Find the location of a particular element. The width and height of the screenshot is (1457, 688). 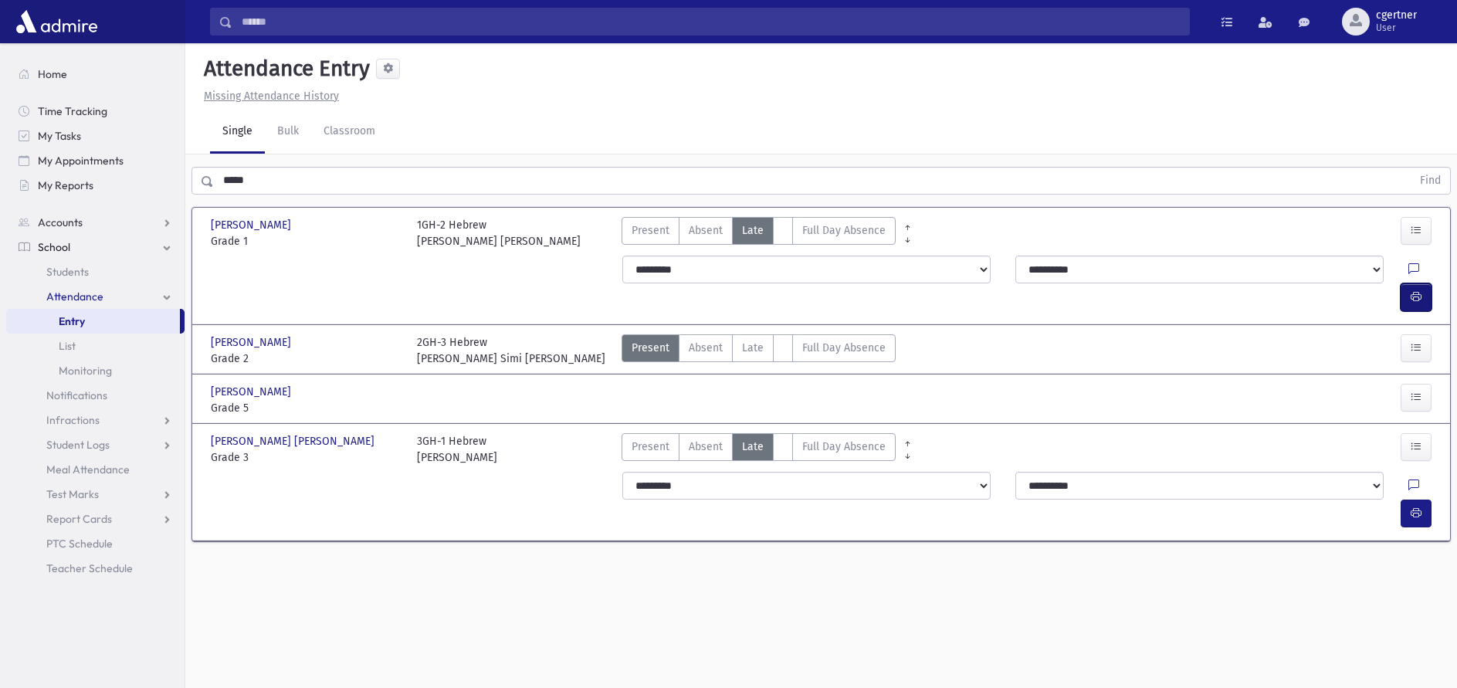

a: Time Tracking is located at coordinates (95, 111).